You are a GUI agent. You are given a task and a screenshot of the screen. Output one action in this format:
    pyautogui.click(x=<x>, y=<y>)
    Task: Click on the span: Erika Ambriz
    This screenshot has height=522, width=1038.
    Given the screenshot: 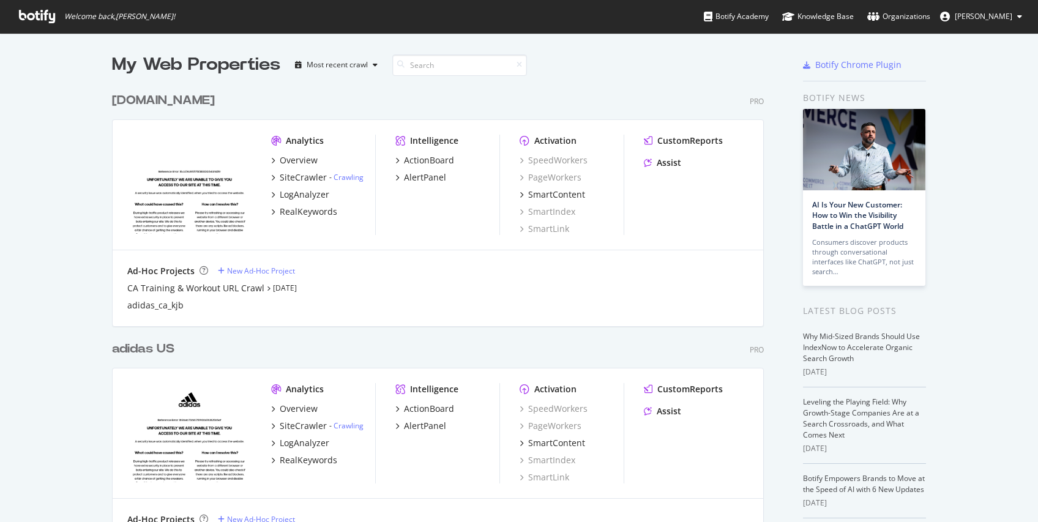 What is the action you would take?
    pyautogui.click(x=984, y=16)
    